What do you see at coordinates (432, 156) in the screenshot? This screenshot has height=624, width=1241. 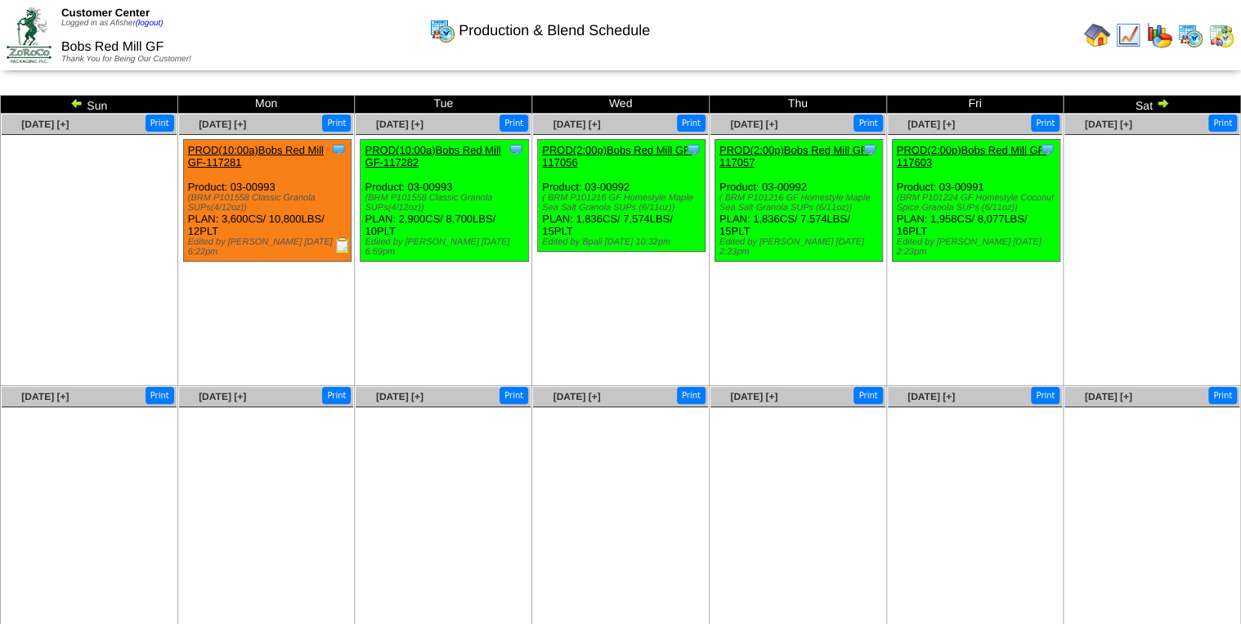 I see `a: PROD(10:00a)Bobs Red Mill GF-117282` at bounding box center [432, 156].